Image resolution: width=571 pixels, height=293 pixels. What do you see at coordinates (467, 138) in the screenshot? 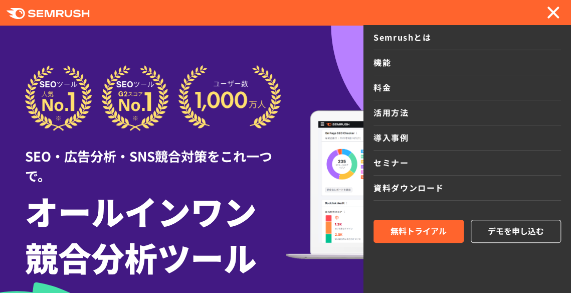
I see `a: 導入事例` at bounding box center [467, 138].